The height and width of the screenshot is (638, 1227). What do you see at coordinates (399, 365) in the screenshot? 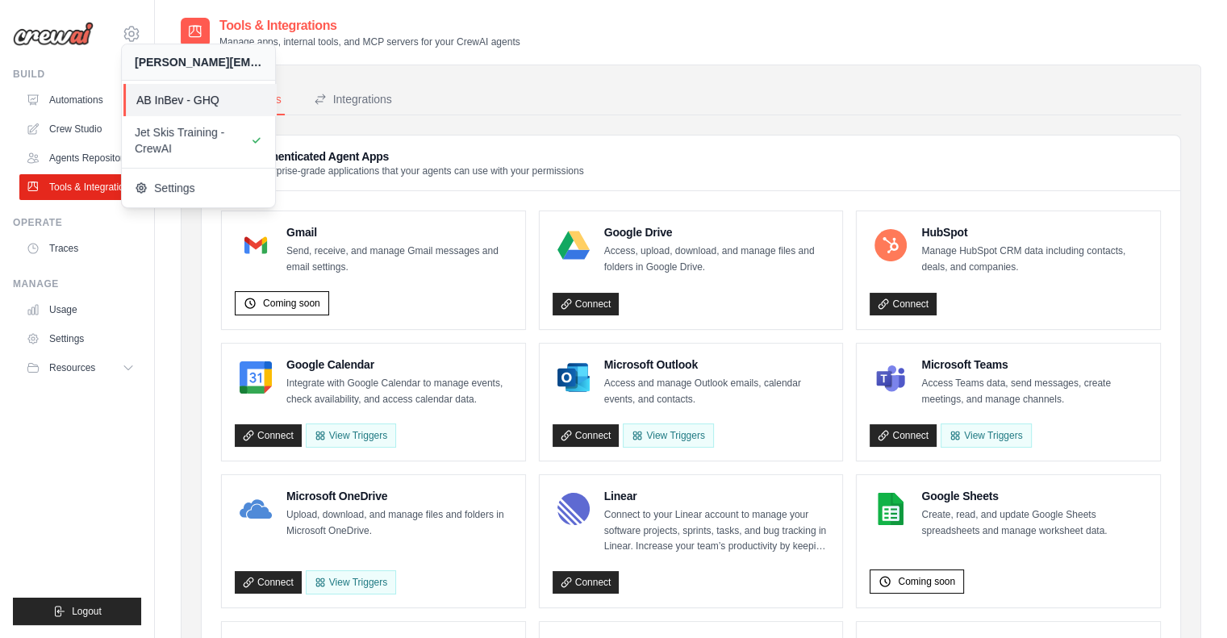
I see `h4: Google Calendar` at bounding box center [399, 365].